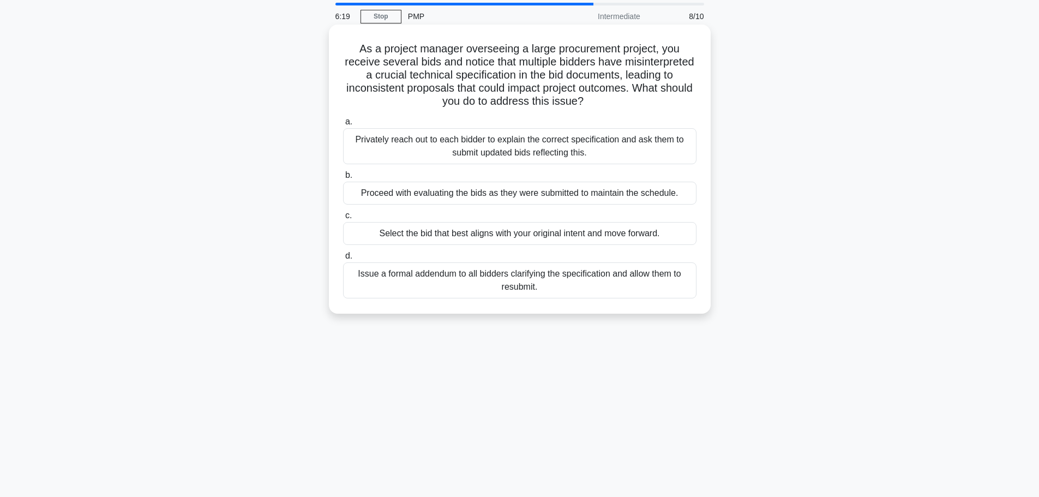  Describe the element at coordinates (348, 215) in the screenshot. I see `span: c.` at that location.